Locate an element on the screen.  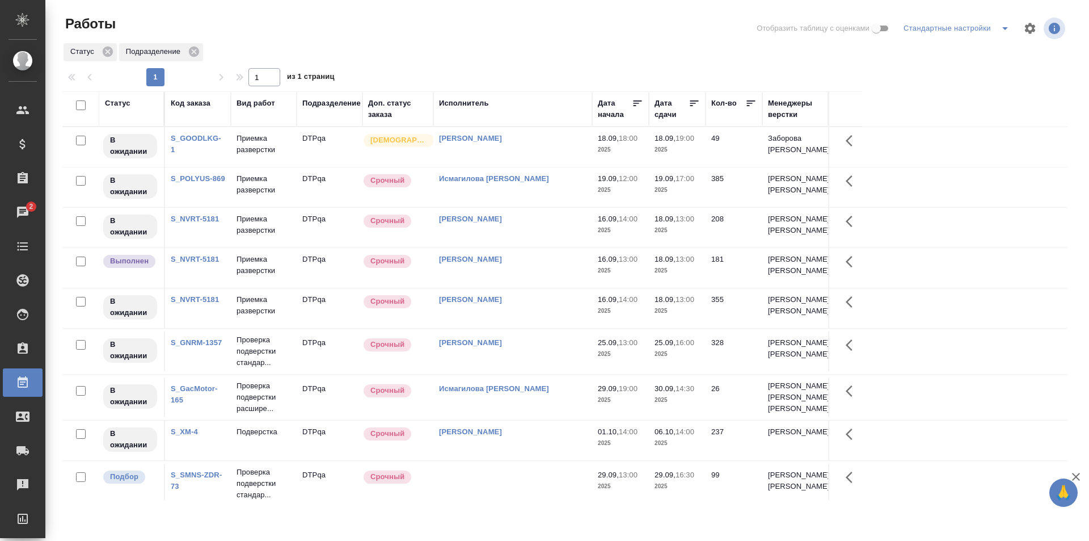
td: 181 is located at coordinates (734, 268).